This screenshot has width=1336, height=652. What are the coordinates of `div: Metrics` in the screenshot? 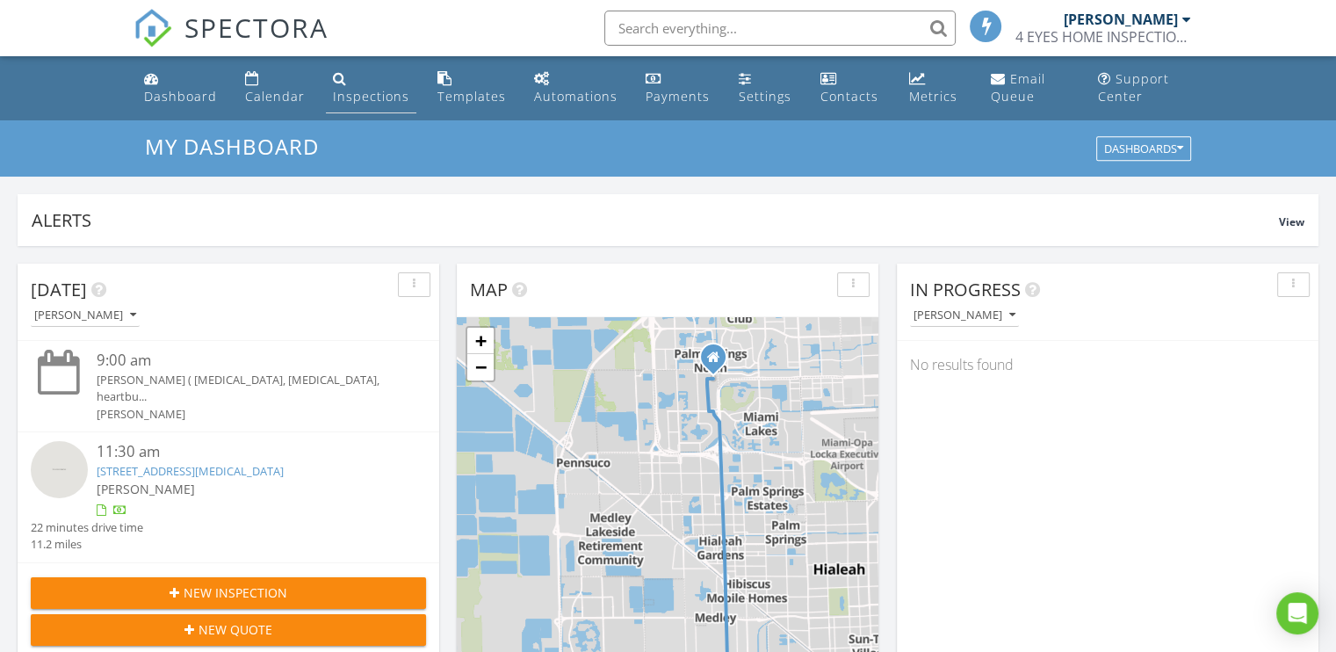 It's located at (933, 96).